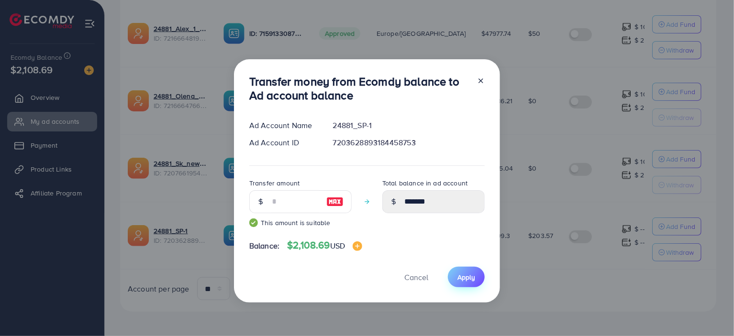 This screenshot has height=336, width=734. Describe the element at coordinates (359, 89) in the screenshot. I see `h3: Transfer money from Ecomdy balance to Ad account balance` at that location.